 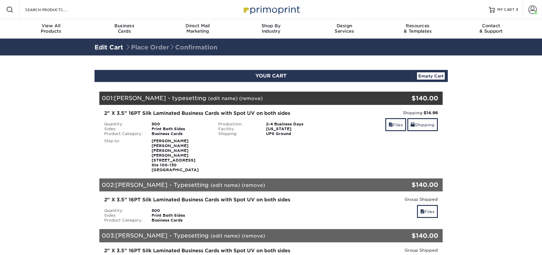 I want to click on span: Shop By, so click(x=271, y=26).